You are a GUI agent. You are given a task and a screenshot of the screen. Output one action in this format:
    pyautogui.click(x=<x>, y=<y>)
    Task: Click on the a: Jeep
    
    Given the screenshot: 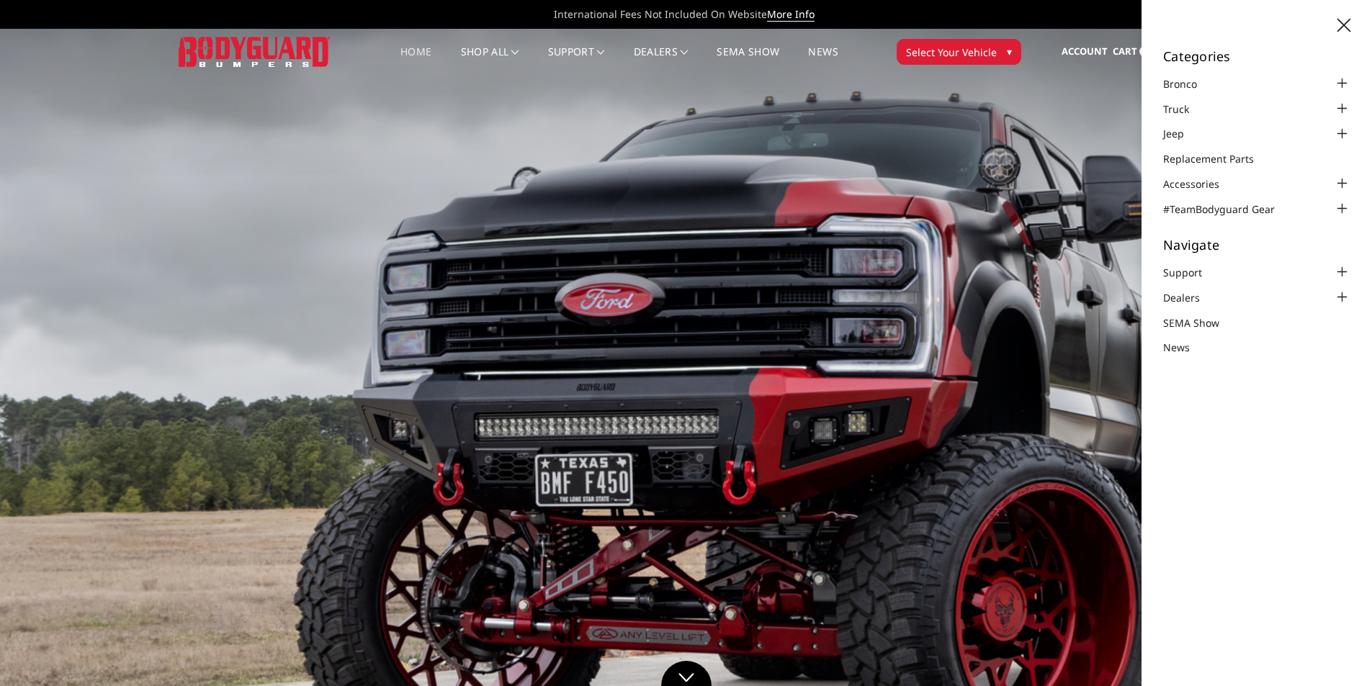 What is the action you would take?
    pyautogui.click(x=1183, y=133)
    